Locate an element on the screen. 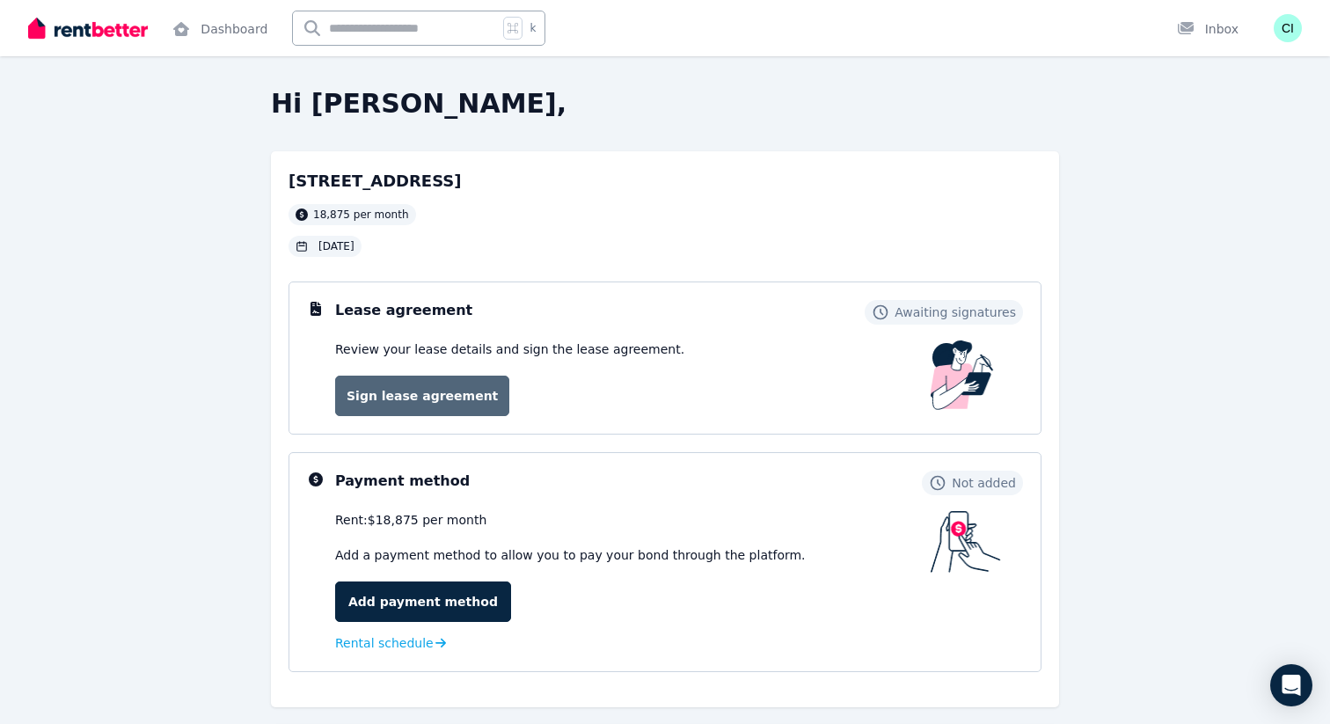 Image resolution: width=1330 pixels, height=724 pixels. span: Not added is located at coordinates (984, 483).